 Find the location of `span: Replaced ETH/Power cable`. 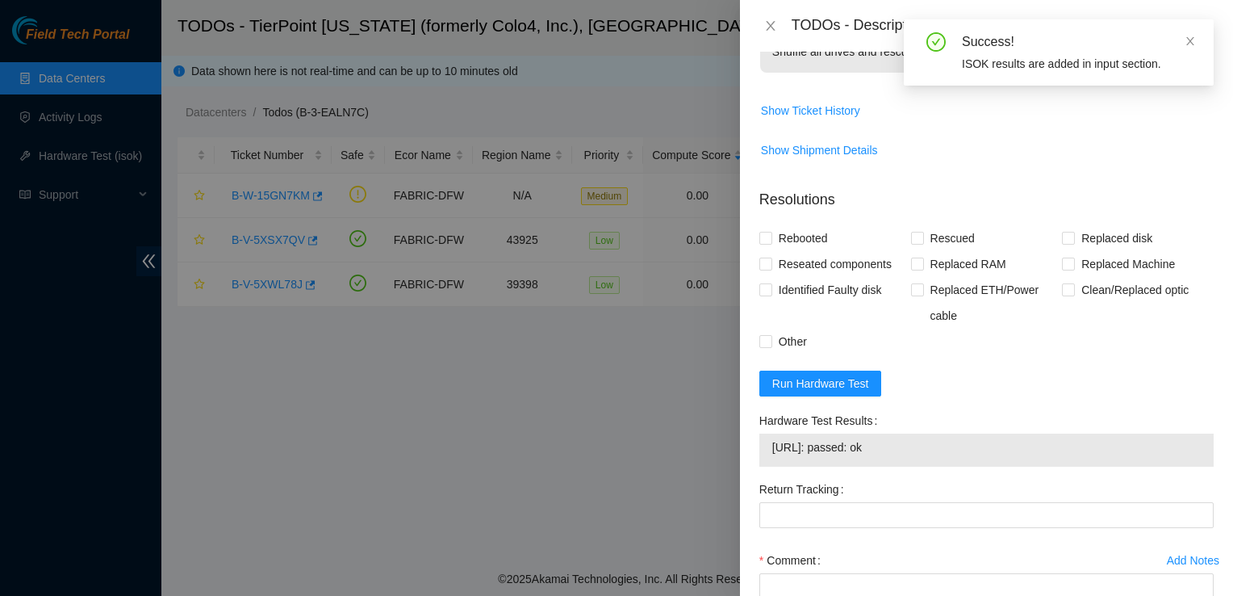

span: Replaced ETH/Power cable is located at coordinates (993, 303).